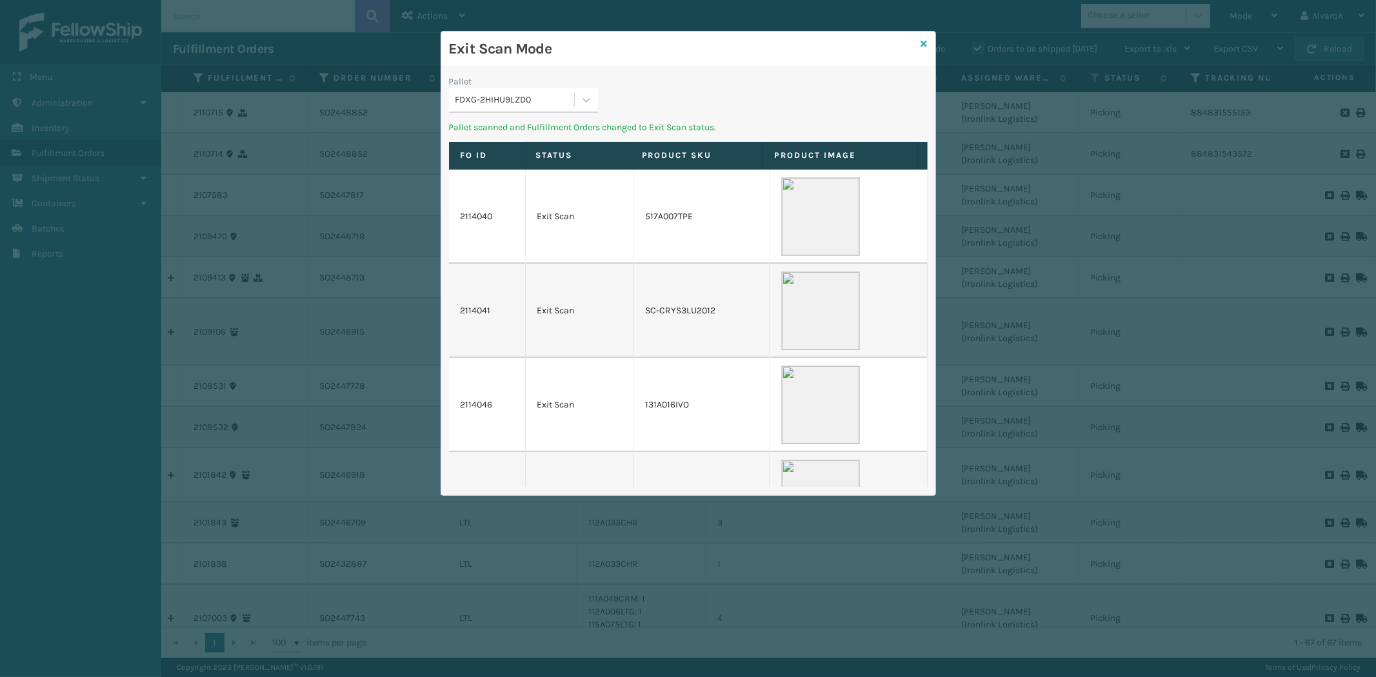 This screenshot has height=677, width=1376. I want to click on a: 2114046, so click(477, 405).